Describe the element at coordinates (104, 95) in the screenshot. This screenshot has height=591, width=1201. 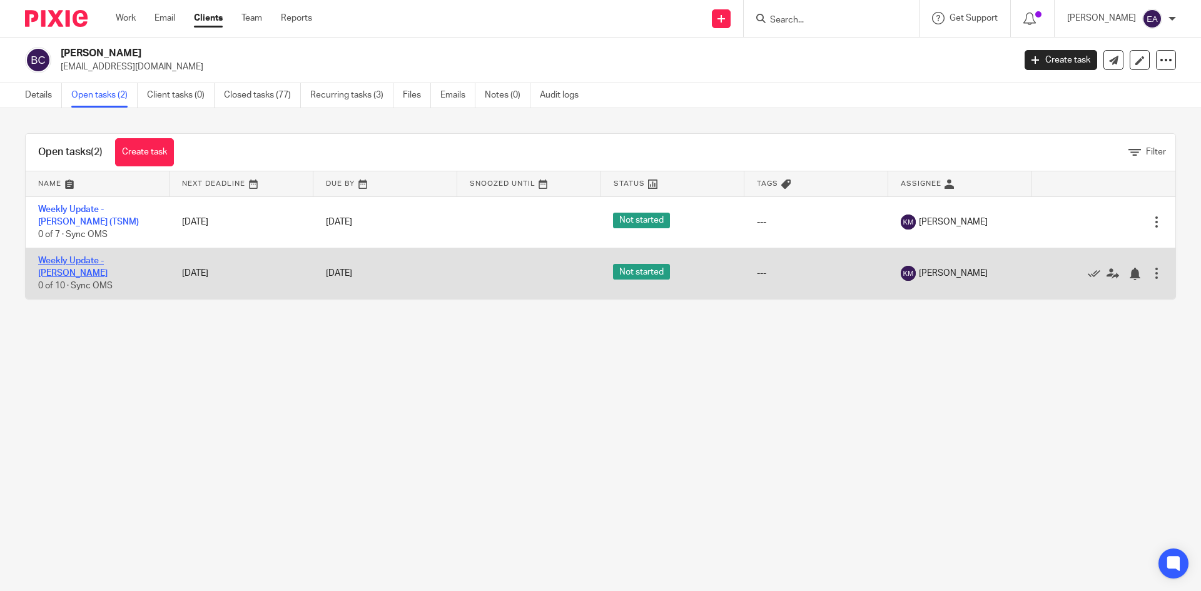
I see `a: Open tasks (2)` at that location.